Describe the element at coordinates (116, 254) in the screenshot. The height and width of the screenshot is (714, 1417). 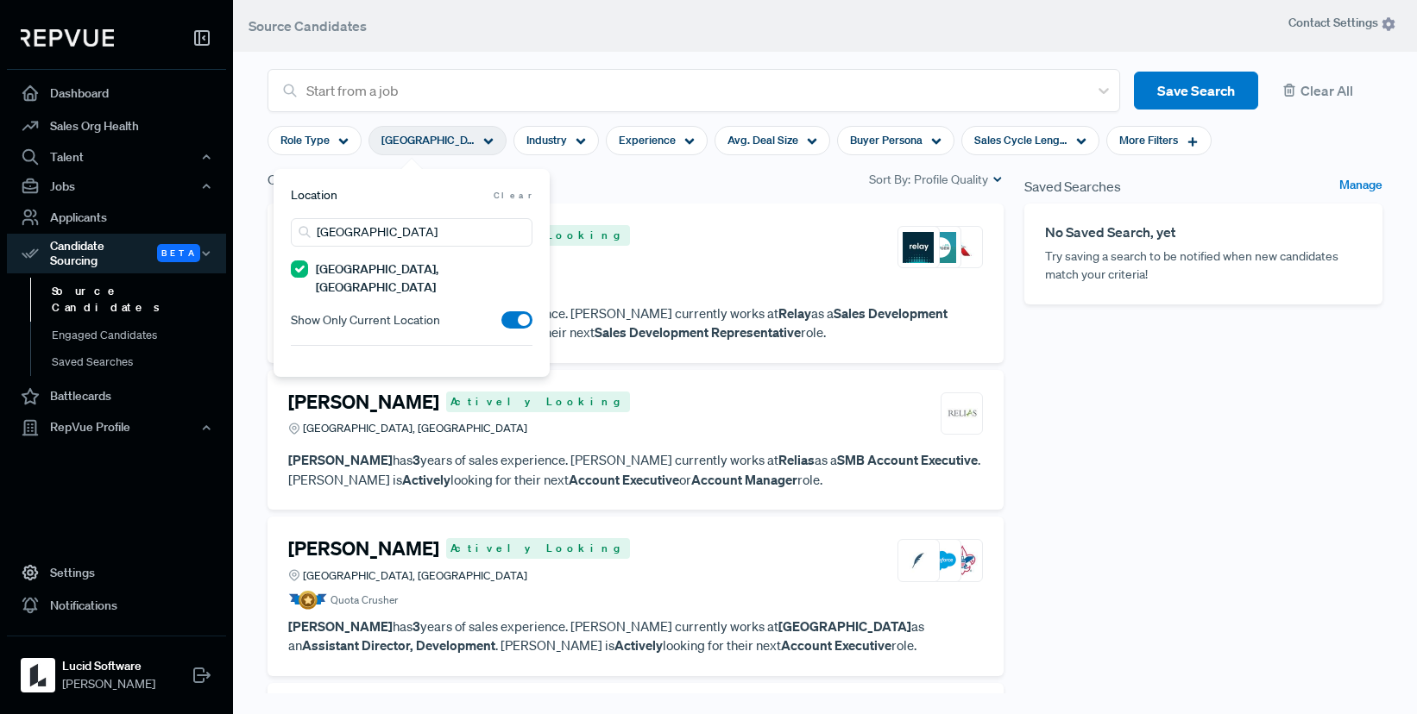
I see `div: Candidate Sourcing` at that location.